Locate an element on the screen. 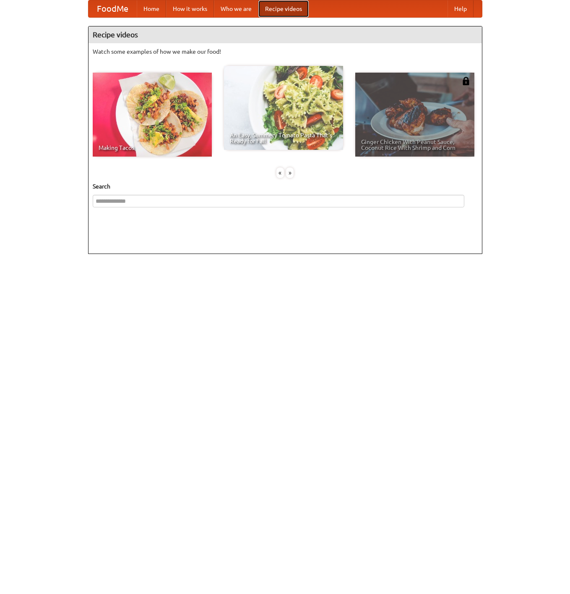  a: Who we are is located at coordinates (236, 9).